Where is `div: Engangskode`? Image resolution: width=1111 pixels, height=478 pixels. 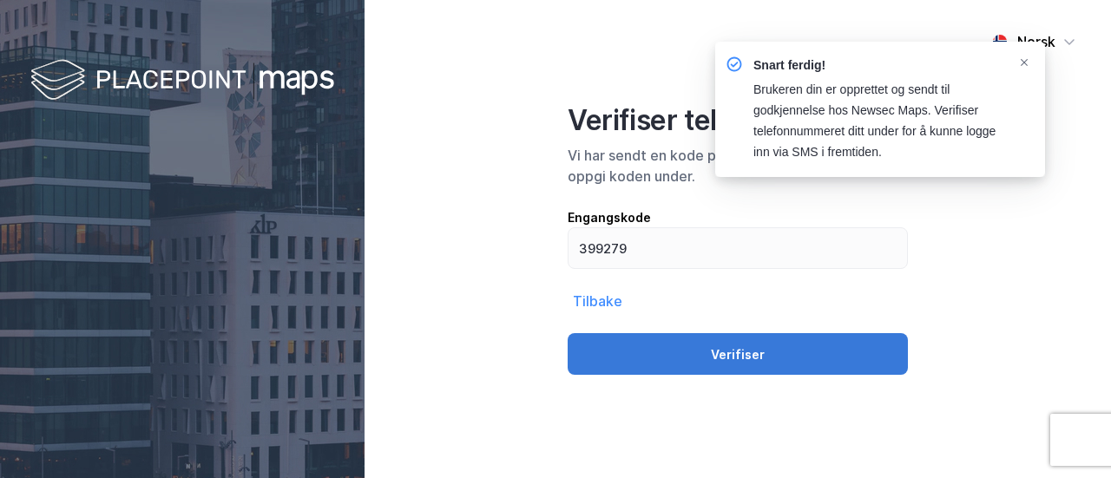
div: Engangskode is located at coordinates (738, 218).